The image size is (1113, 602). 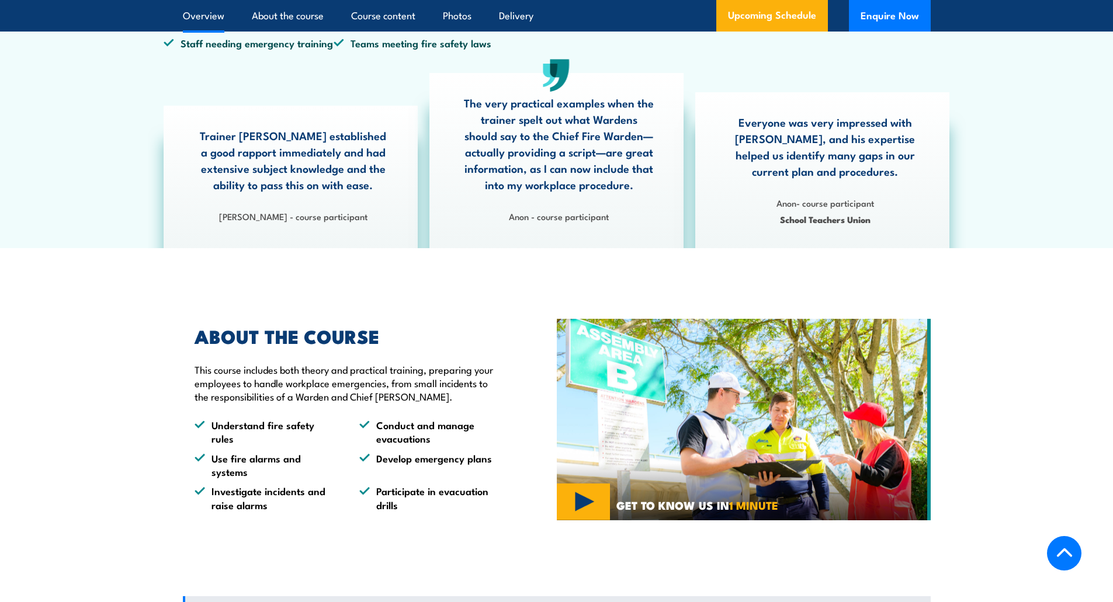 I want to click on strong: Anon- course participant, so click(x=825, y=203).